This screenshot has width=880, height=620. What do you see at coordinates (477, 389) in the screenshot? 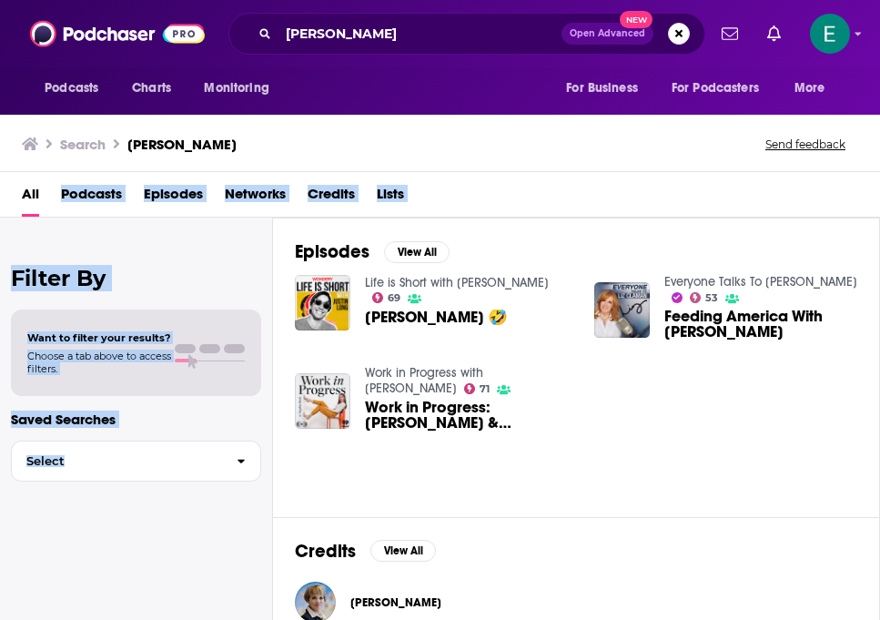
I see `a: 71` at bounding box center [477, 389].